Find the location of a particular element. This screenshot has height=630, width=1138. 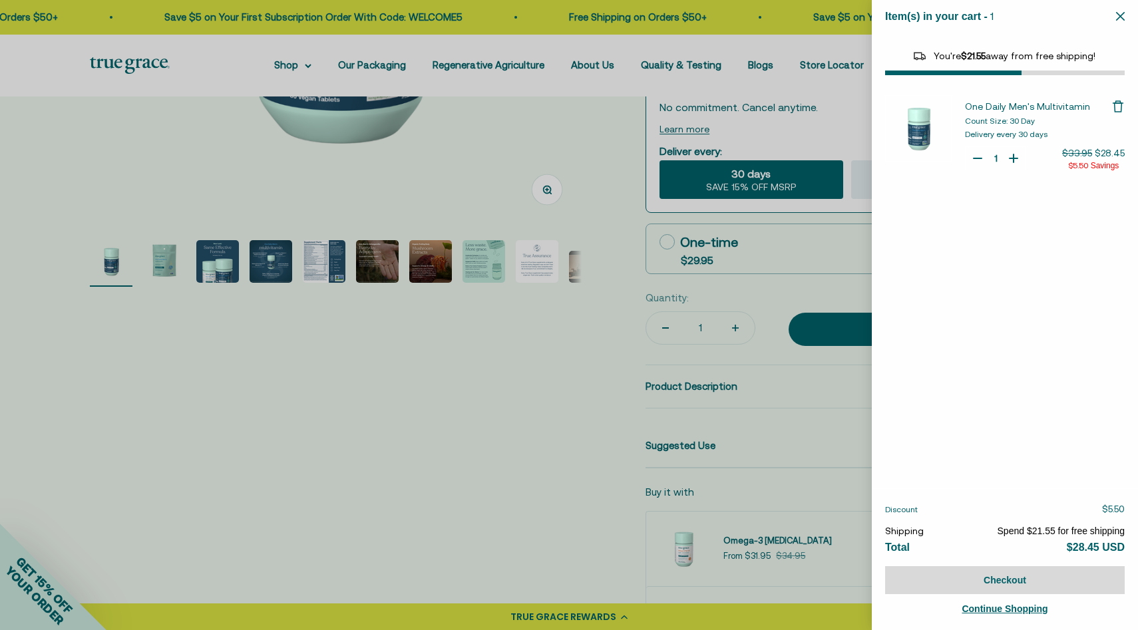

span: Total is located at coordinates (897, 547).